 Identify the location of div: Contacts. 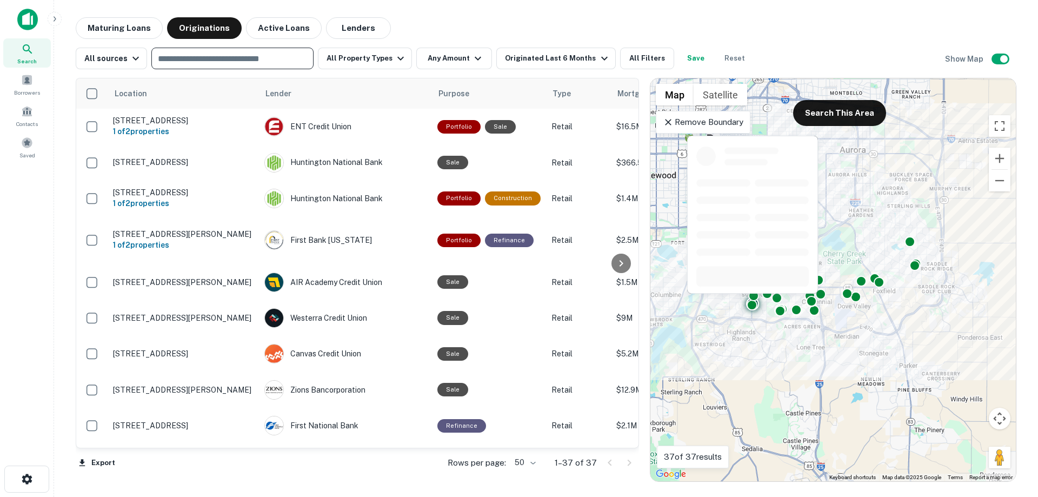
(27, 116).